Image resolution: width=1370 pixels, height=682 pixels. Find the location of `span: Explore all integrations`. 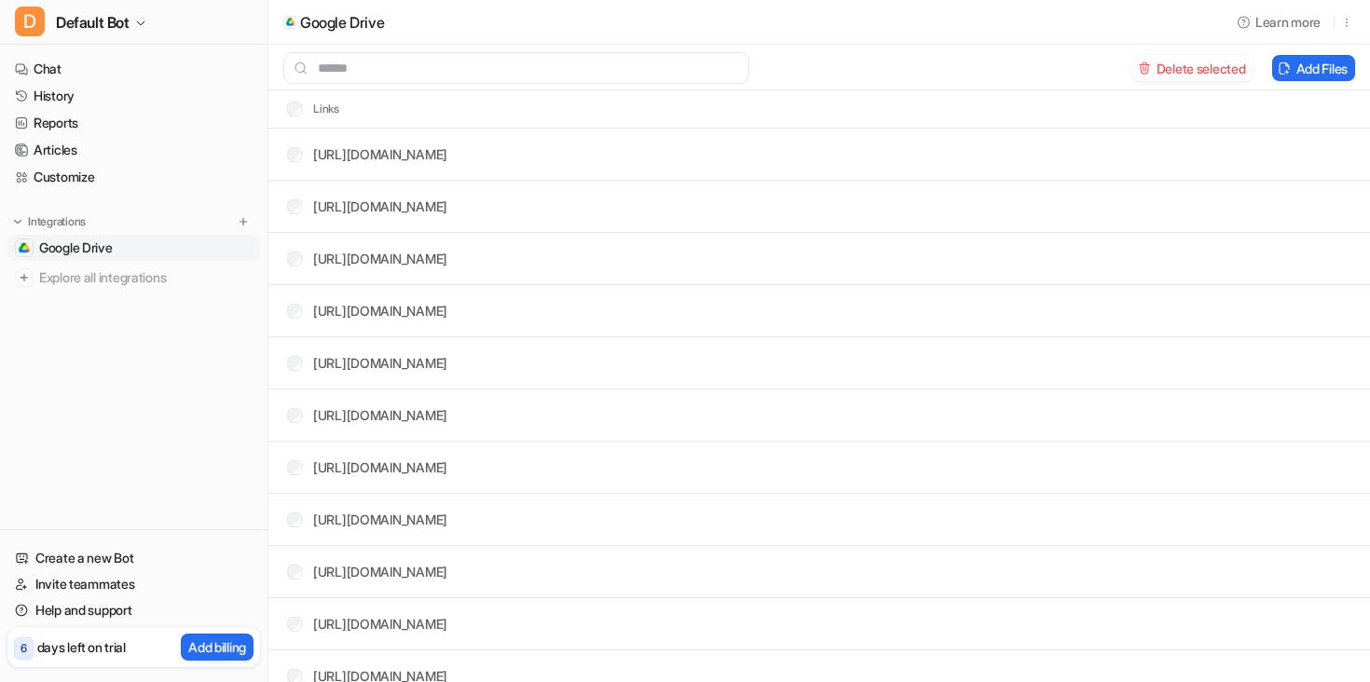

span: Explore all integrations is located at coordinates (145, 278).